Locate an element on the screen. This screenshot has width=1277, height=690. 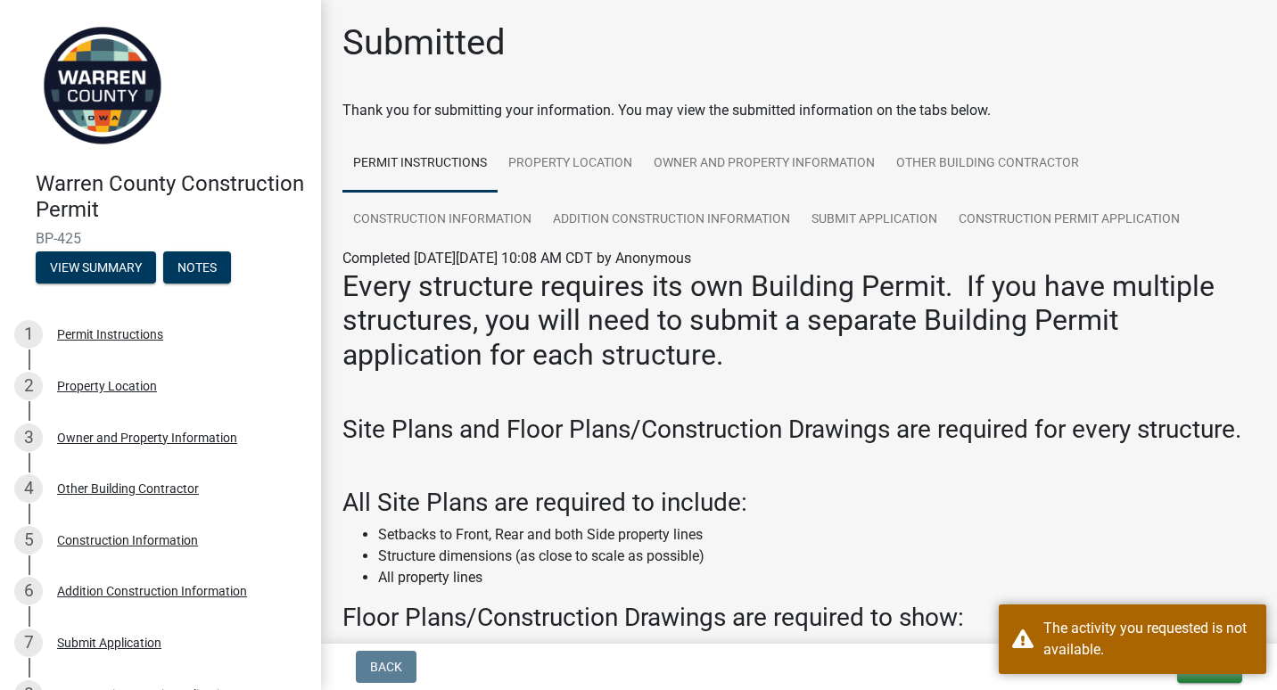
button: Notes is located at coordinates (197, 268).